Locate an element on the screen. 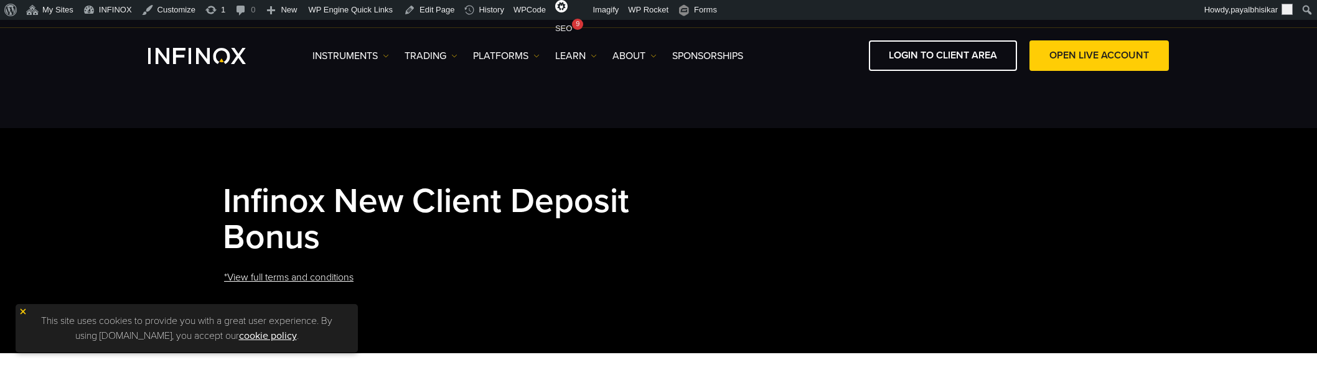  img: yellow close icon is located at coordinates (23, 312).